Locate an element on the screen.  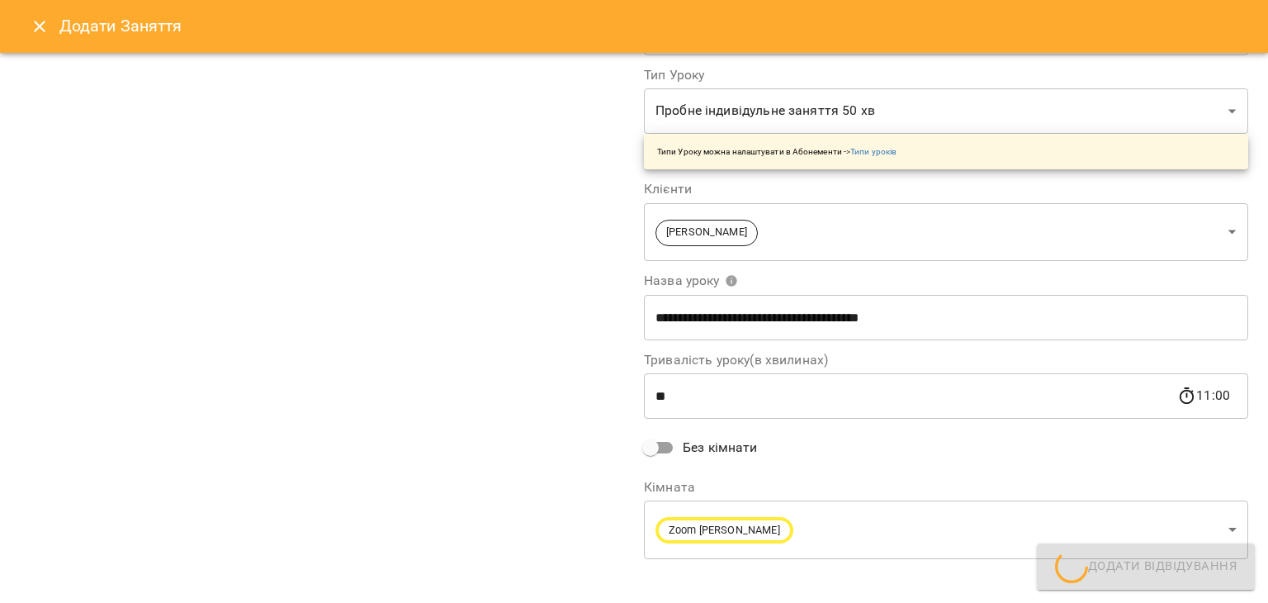
div: Пробне індивідульне заняття 50 хв is located at coordinates (946, 111).